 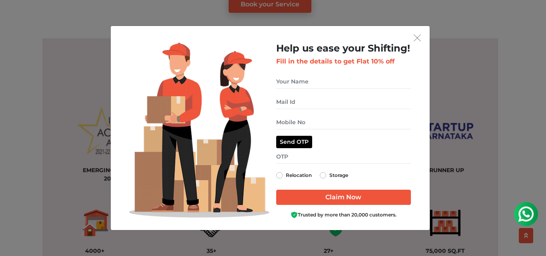 What do you see at coordinates (294, 142) in the screenshot?
I see `button: Send OTP` at bounding box center [294, 142].